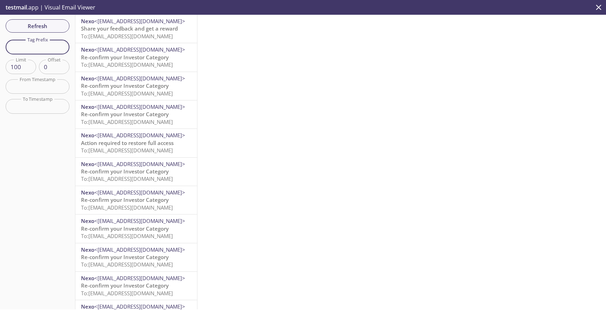 Image resolution: width=606 pixels, height=310 pixels. What do you see at coordinates (129, 28) in the screenshot?
I see `span: Share your feedback and get a reward` at bounding box center [129, 28].